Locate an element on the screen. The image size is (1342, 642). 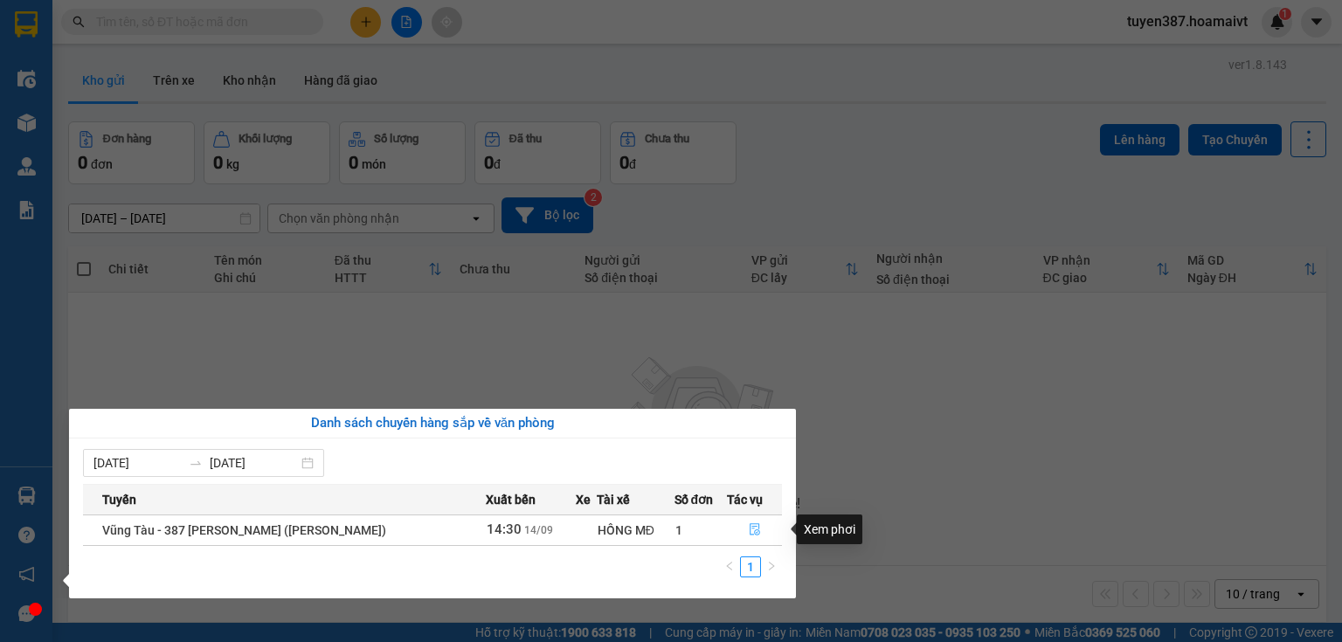
span: Số đơn is located at coordinates (694, 500).